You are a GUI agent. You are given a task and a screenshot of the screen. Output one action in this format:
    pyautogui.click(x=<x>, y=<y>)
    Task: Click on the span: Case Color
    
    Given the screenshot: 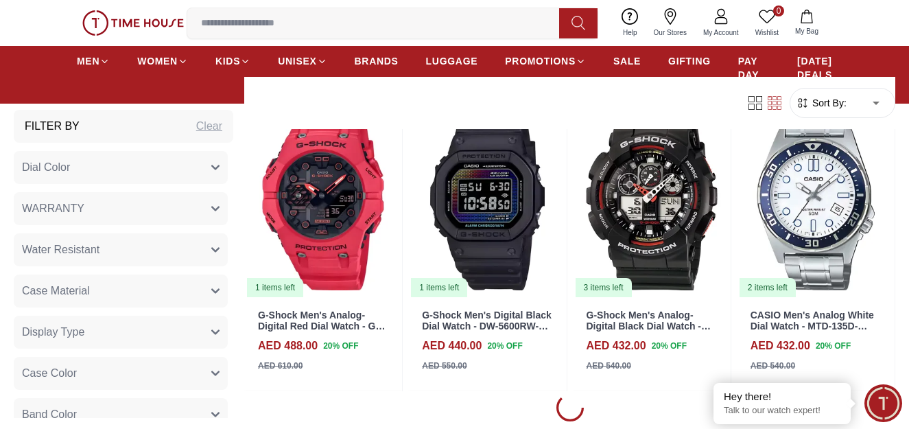 What is the action you would take?
    pyautogui.click(x=49, y=373)
    